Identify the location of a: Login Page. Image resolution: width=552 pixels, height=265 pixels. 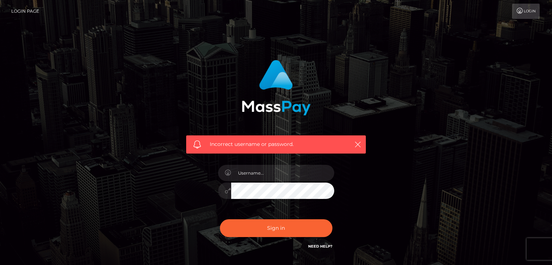
(25, 11).